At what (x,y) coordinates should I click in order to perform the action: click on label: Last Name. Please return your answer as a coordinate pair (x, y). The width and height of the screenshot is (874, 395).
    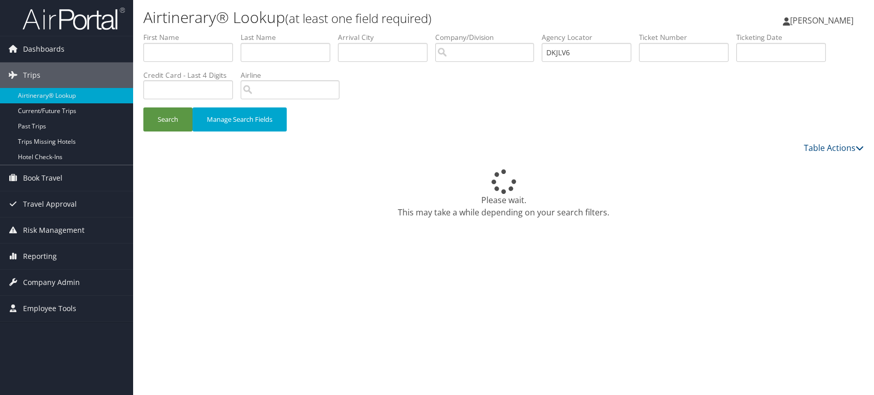
    Looking at the image, I should click on (289, 37).